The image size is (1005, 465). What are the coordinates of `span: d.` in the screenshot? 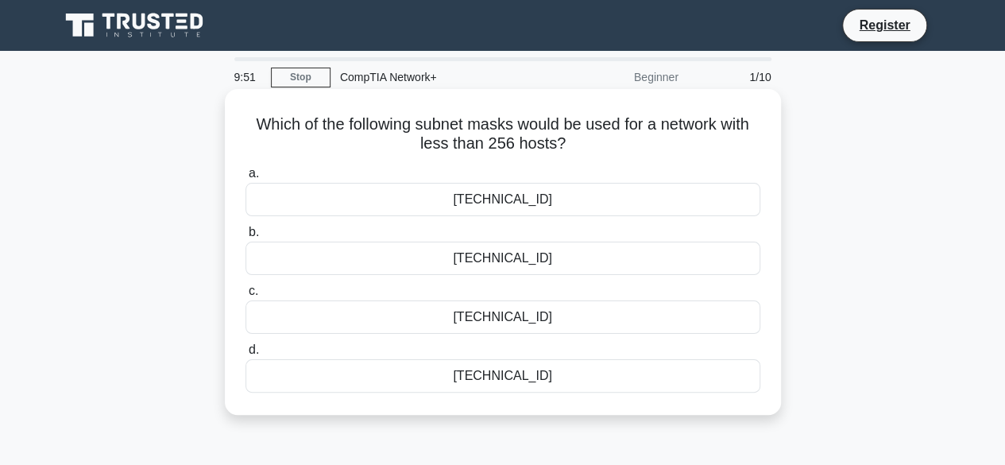 It's located at (253, 349).